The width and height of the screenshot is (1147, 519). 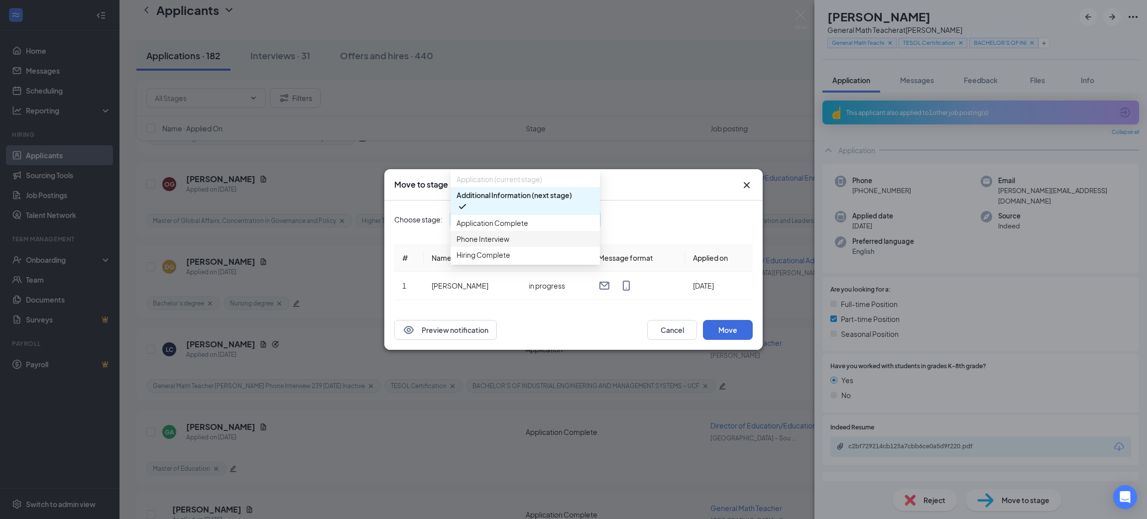 I want to click on button: EyePreview notification, so click(x=446, y=330).